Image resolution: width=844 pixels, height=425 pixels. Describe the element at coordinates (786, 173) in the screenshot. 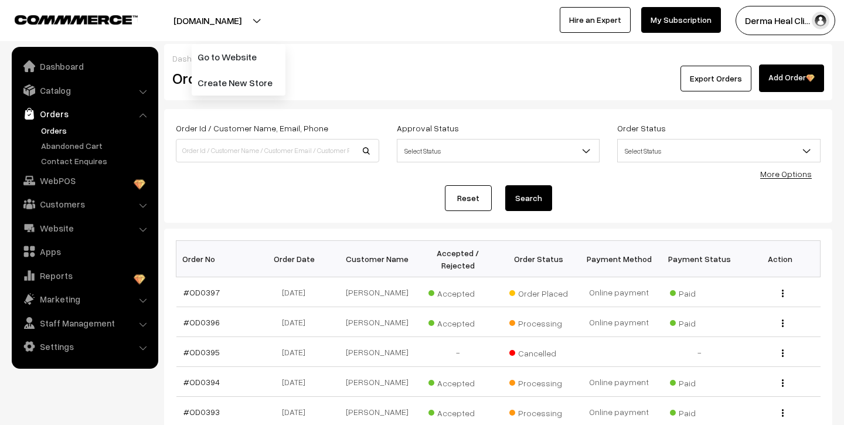

I see `a: More Options` at that location.